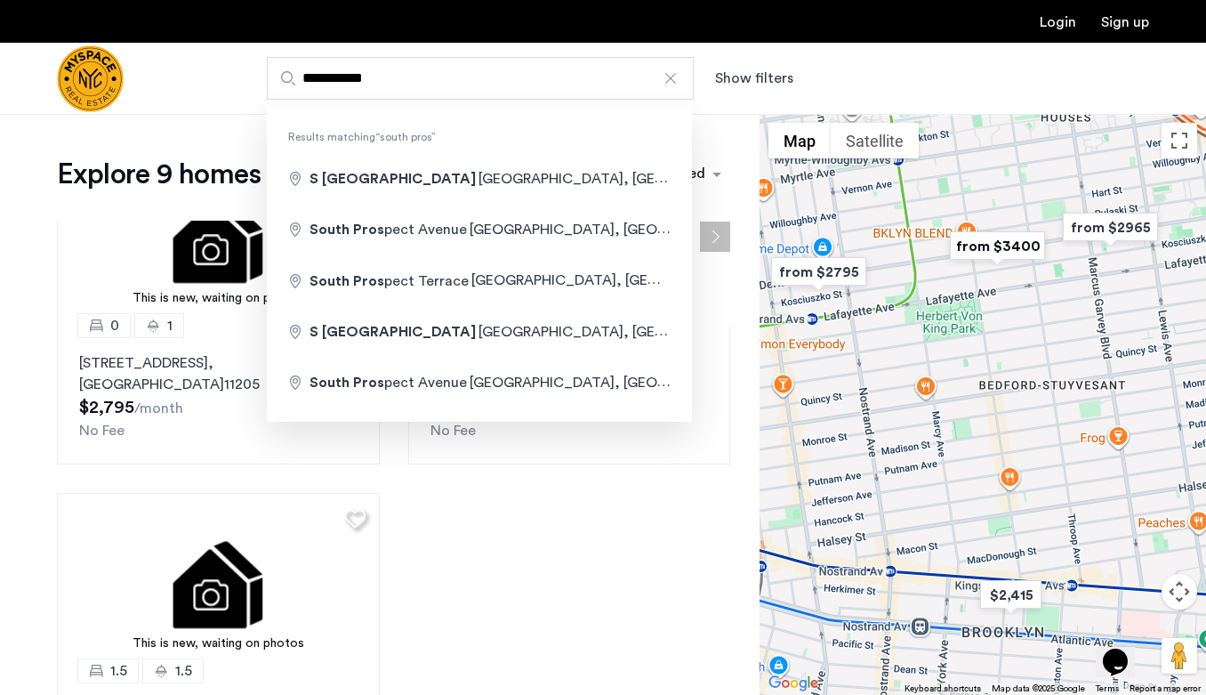 This screenshot has width=1206, height=695. What do you see at coordinates (1010, 594) in the screenshot?
I see `div: $2,415` at bounding box center [1010, 594].